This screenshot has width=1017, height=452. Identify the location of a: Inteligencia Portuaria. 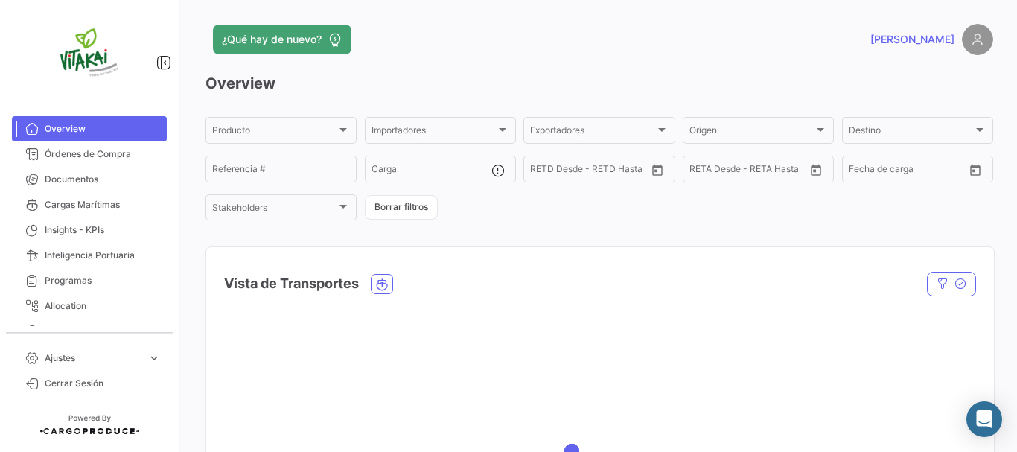
(89, 255).